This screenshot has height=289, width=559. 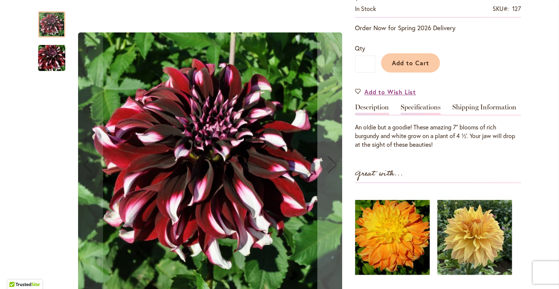 I want to click on img: EL SOL, so click(x=393, y=237).